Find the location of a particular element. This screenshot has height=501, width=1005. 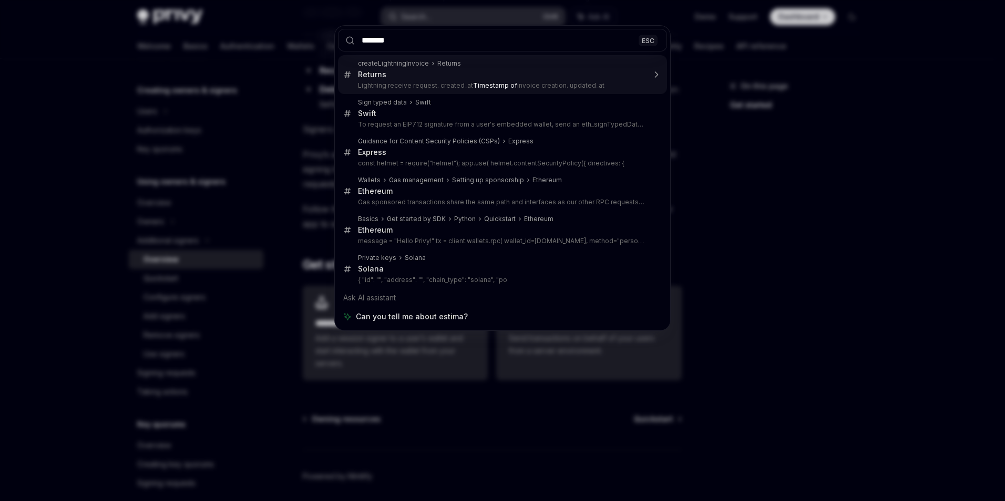

privy-wallet-id: ", "address": " is located at coordinates (443, 280).